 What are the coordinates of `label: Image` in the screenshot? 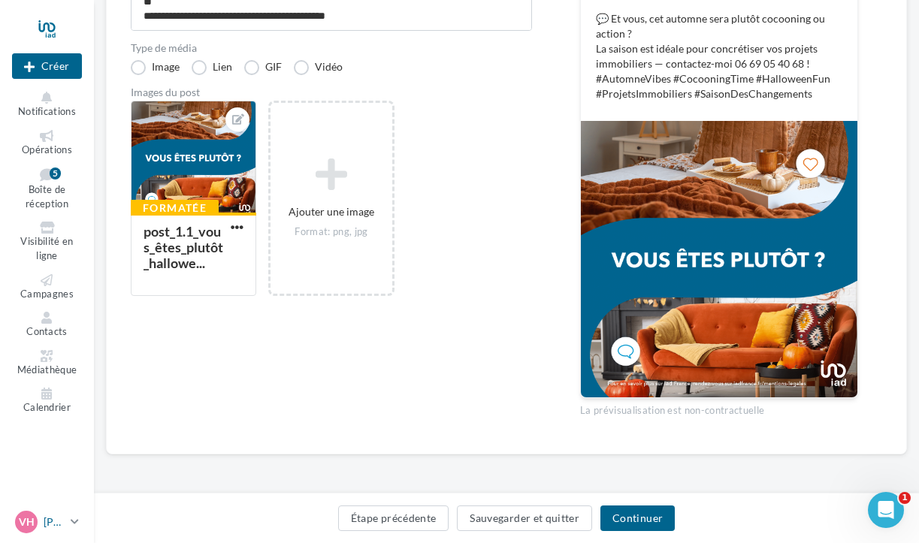 It's located at (155, 68).